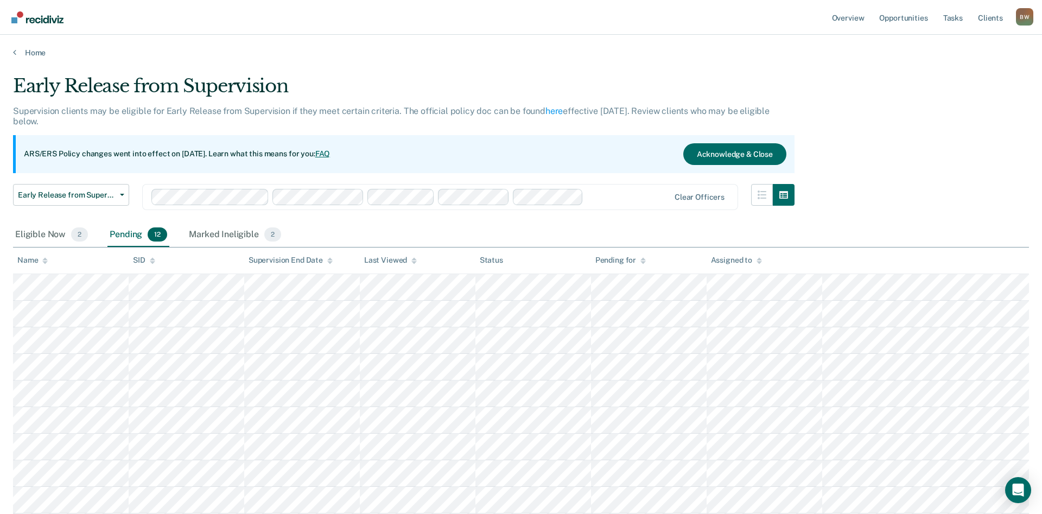 The height and width of the screenshot is (514, 1042). I want to click on button: Profile dropdown button, so click(1024, 17).